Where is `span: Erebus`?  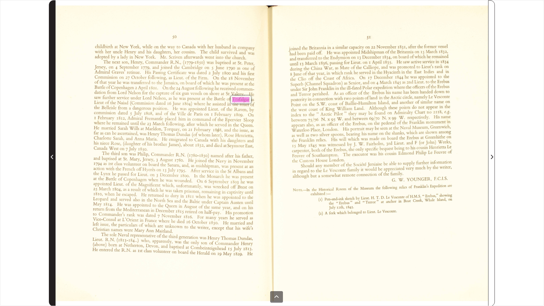
span: Erebus is located at coordinates (442, 81).